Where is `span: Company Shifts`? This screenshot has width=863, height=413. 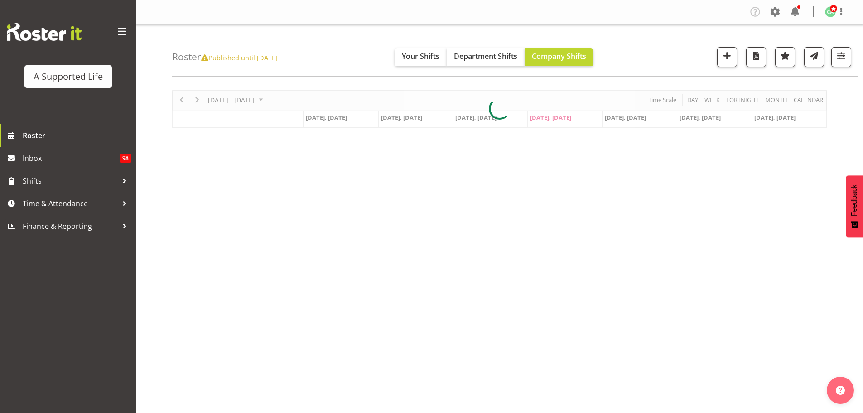 span: Company Shifts is located at coordinates (559, 56).